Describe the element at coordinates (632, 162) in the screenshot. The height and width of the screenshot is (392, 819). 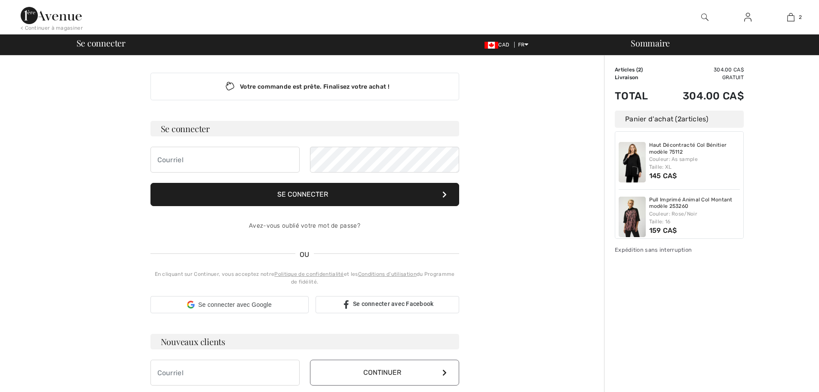
I see `img: Haut Décontracté Col Bénitier modèle 75112` at that location.